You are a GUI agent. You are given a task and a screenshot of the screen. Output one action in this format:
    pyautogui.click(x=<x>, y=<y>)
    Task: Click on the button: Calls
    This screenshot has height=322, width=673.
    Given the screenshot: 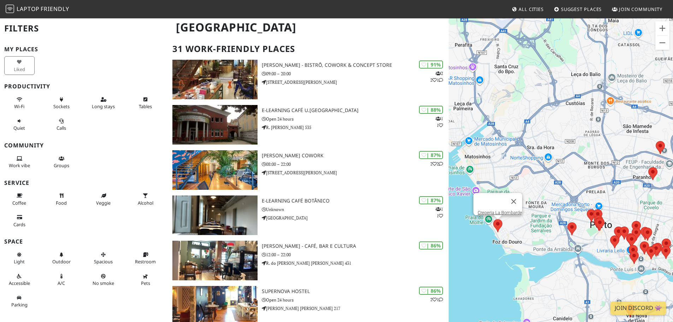 What is the action you would take?
    pyautogui.click(x=61, y=124)
    